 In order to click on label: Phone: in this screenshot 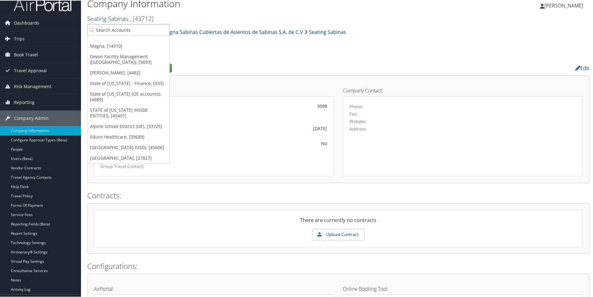, I will do `click(357, 106)`.